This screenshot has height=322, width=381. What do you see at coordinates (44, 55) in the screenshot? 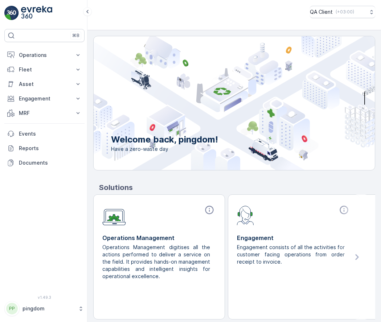
I see `button: Operations` at bounding box center [44, 55].